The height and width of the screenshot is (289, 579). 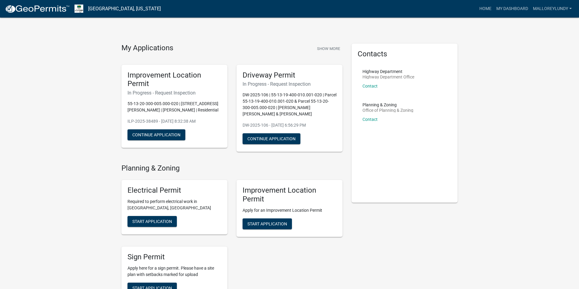 What do you see at coordinates (289, 75) in the screenshot?
I see `h5: Driveway Permit` at bounding box center [289, 75].